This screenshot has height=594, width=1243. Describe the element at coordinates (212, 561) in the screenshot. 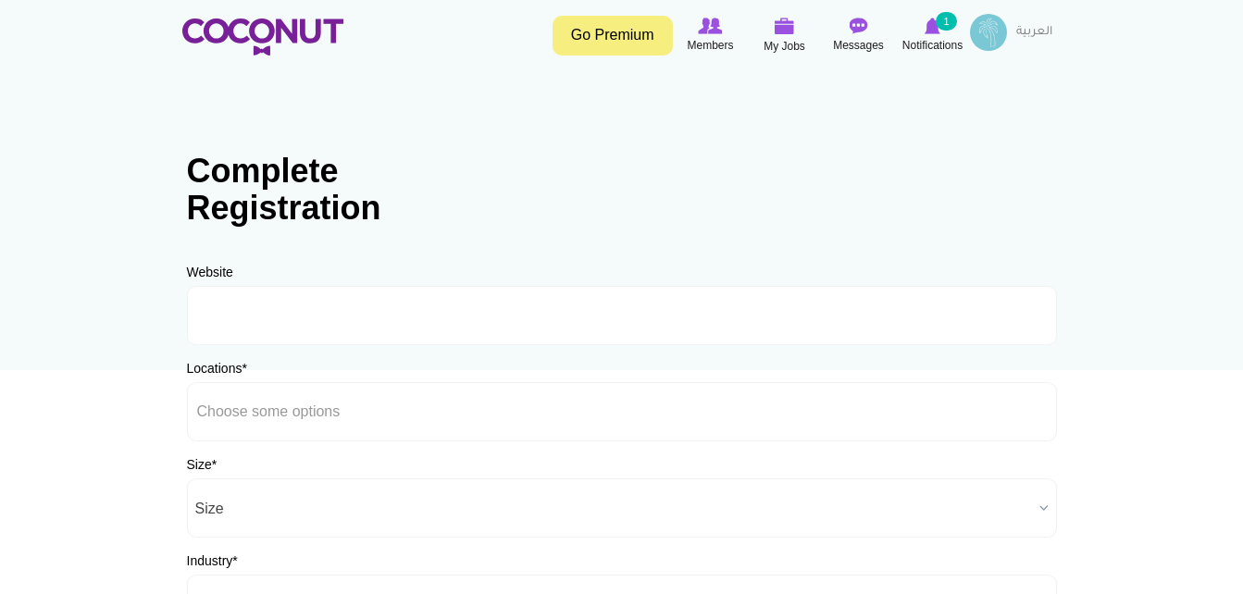

I see `label: Industry` at that location.